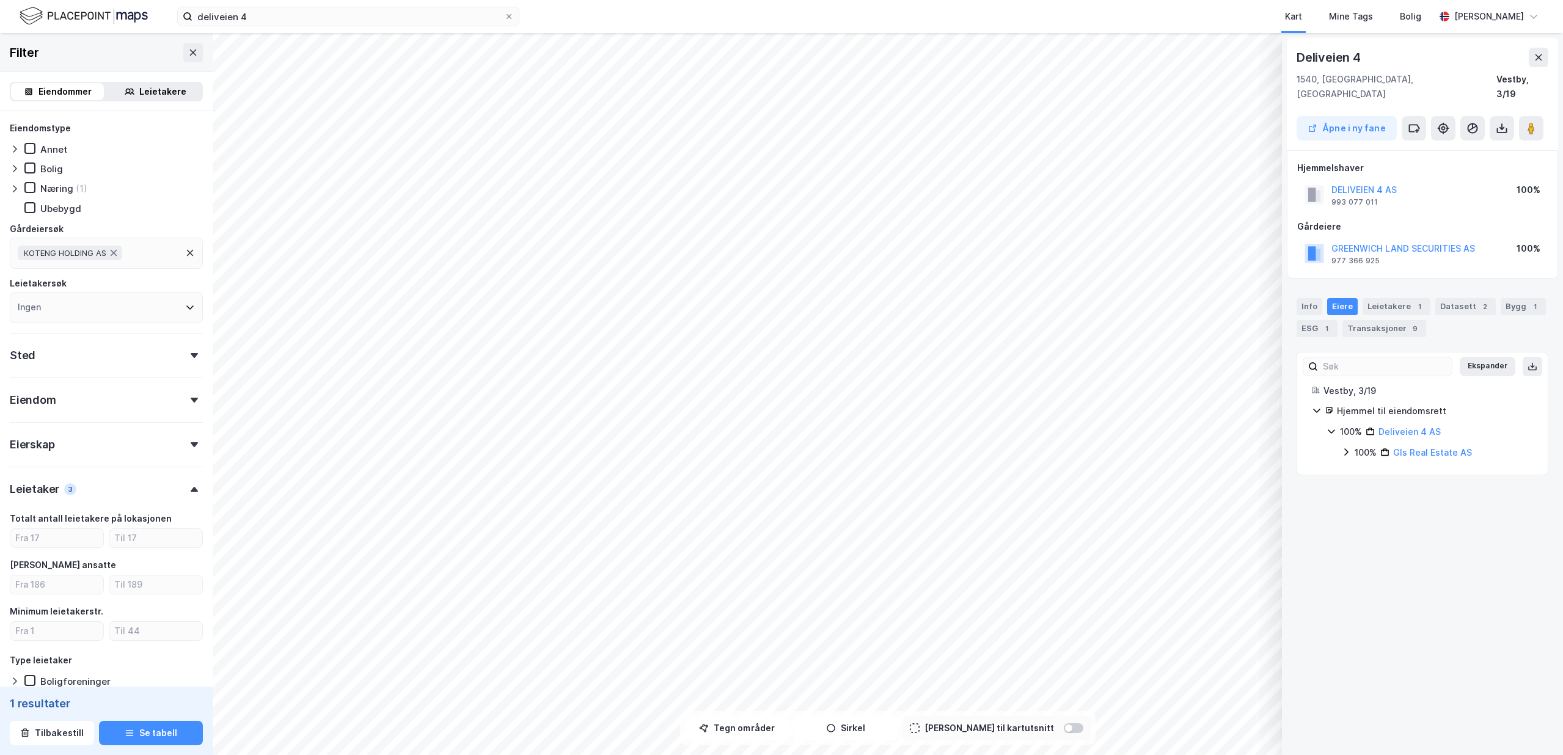 The width and height of the screenshot is (1563, 755). I want to click on div: Eiendommer, so click(65, 92).